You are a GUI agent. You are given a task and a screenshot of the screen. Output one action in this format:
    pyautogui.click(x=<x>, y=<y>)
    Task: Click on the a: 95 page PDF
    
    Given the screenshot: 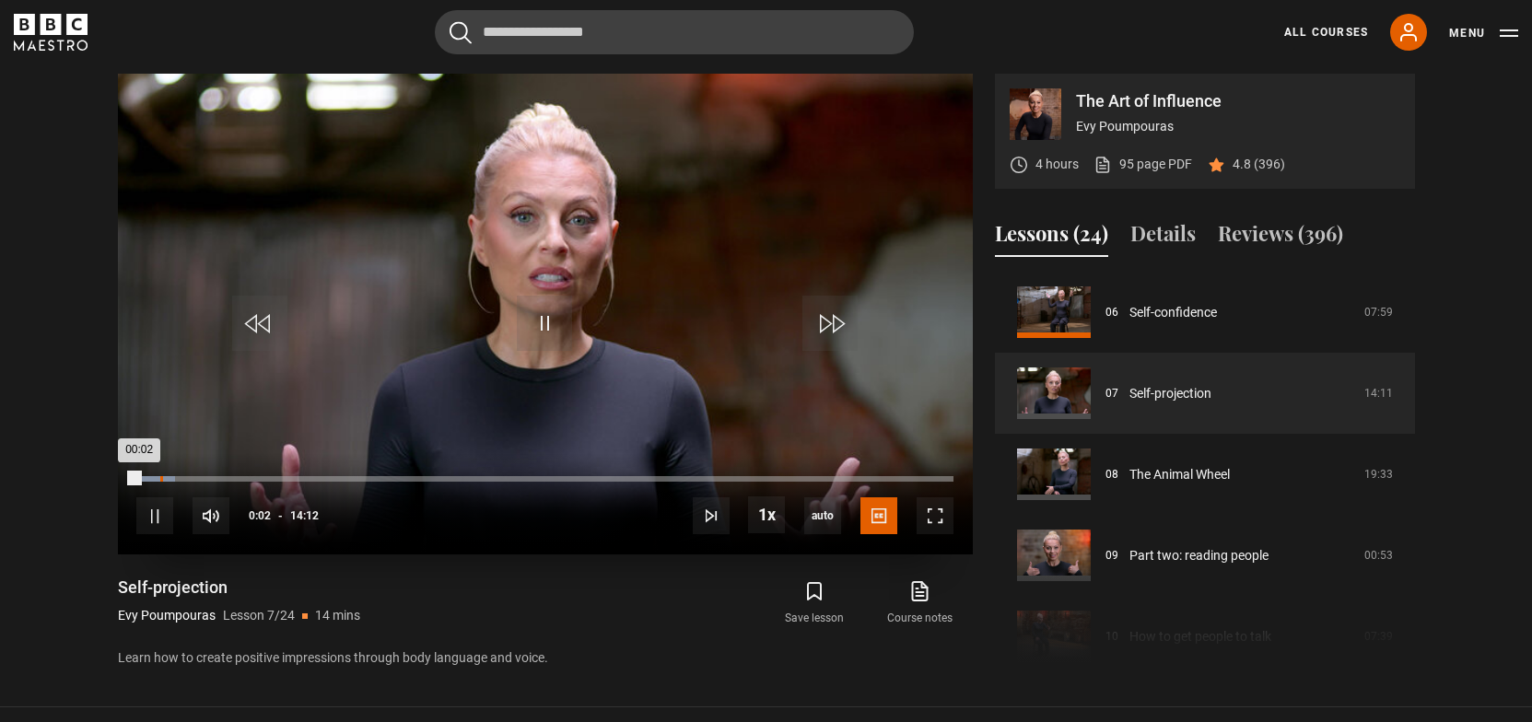 What is the action you would take?
    pyautogui.click(x=1142, y=164)
    